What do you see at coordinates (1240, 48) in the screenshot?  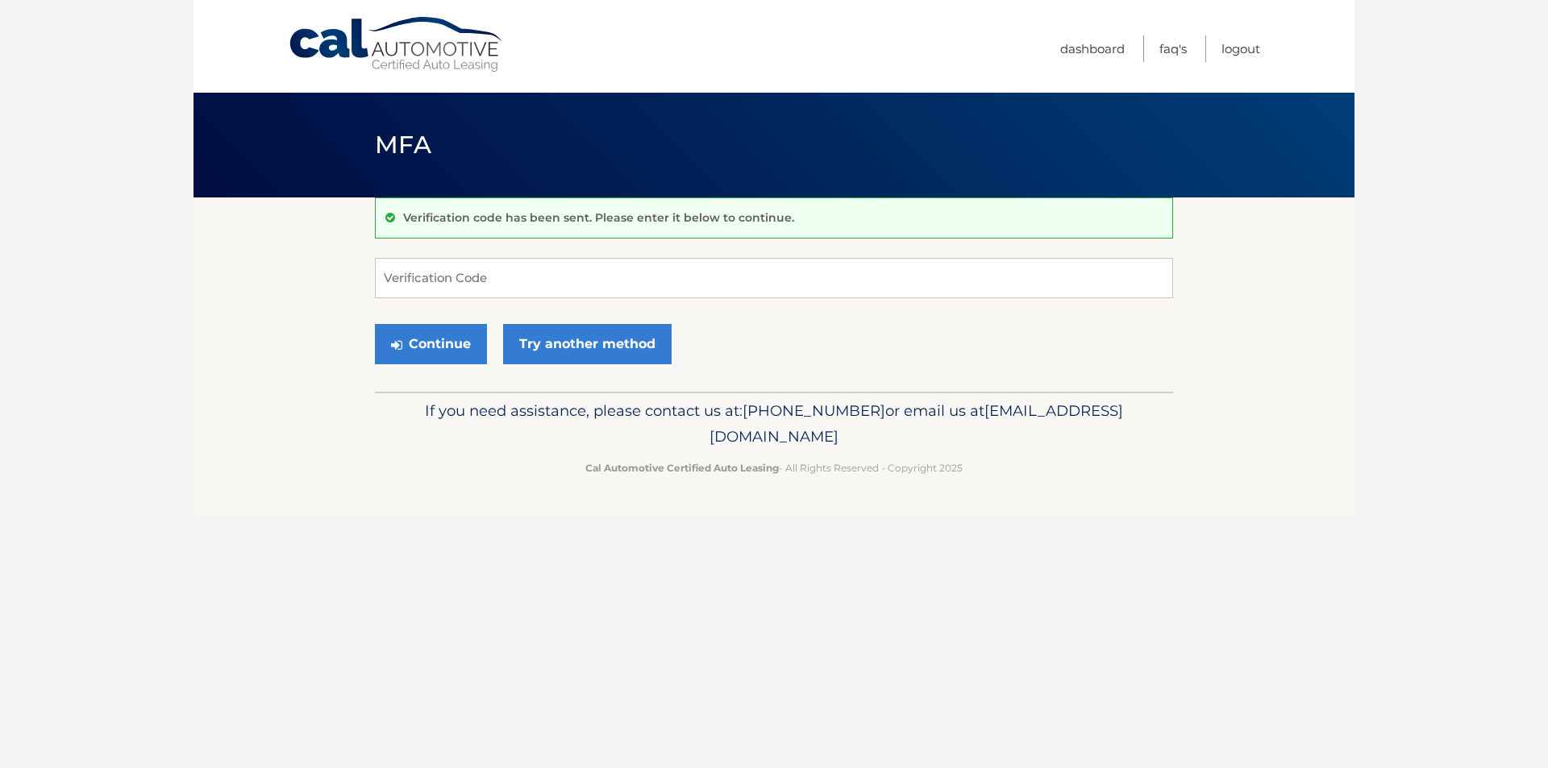 I see `a: Logout` at bounding box center [1240, 48].